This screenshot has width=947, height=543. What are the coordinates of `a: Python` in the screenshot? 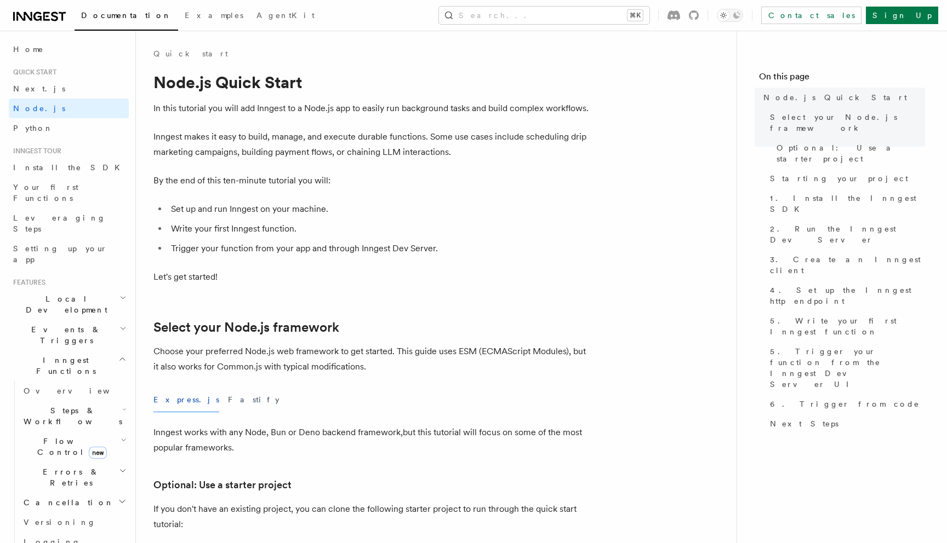 It's located at (68, 128).